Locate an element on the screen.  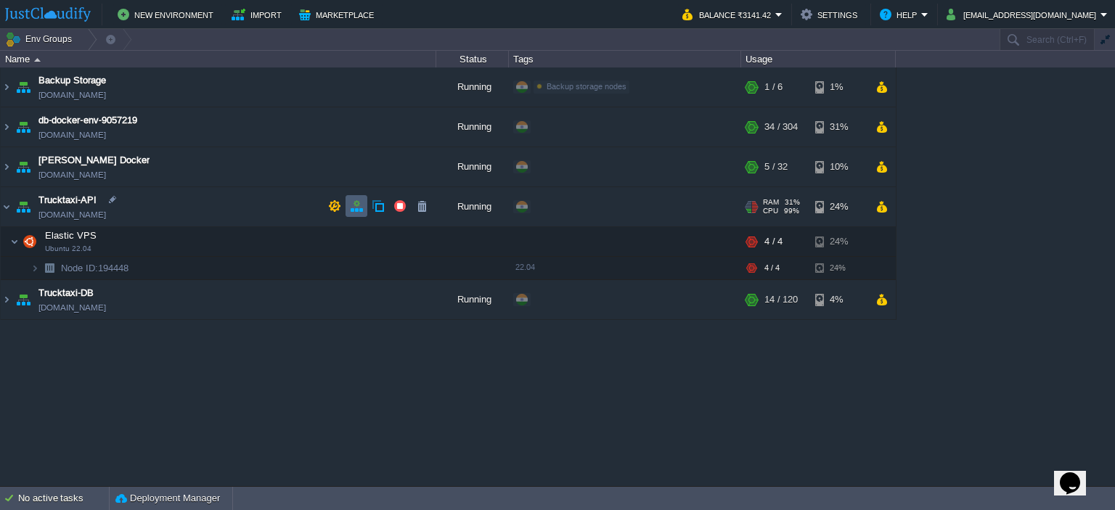
div: 1% is located at coordinates (838, 87).